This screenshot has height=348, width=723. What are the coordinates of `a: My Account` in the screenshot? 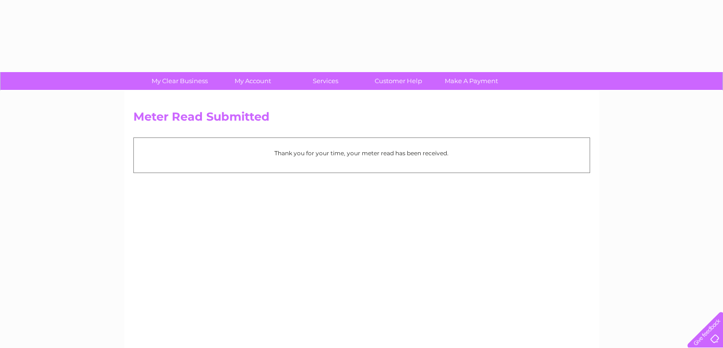 It's located at (253, 81).